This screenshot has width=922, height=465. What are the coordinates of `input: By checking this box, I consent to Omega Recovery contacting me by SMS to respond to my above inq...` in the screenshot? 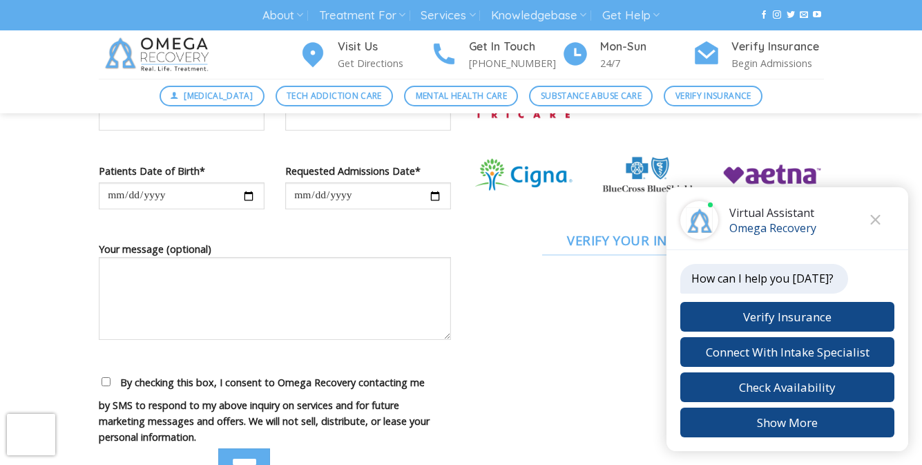 It's located at (106, 381).